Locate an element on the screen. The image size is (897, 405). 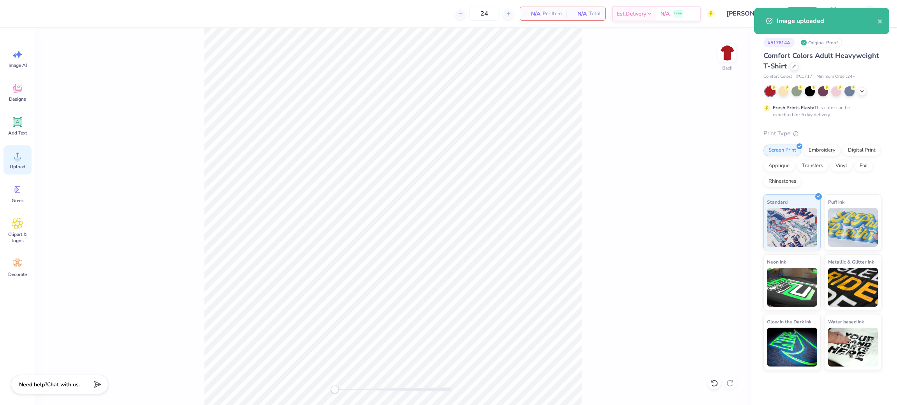
div: Accessibility label is located at coordinates (335, 390).